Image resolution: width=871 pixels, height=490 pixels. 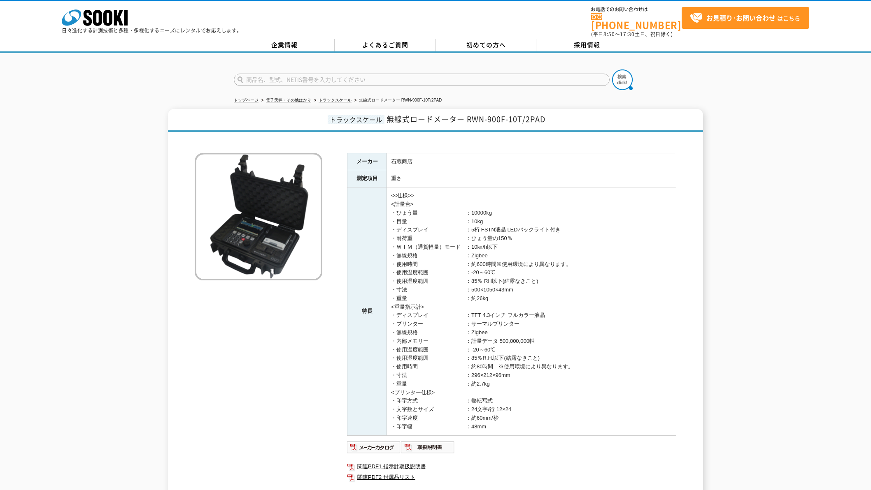 What do you see at coordinates (486, 45) in the screenshot?
I see `span: 初めての方へ` at bounding box center [486, 45].